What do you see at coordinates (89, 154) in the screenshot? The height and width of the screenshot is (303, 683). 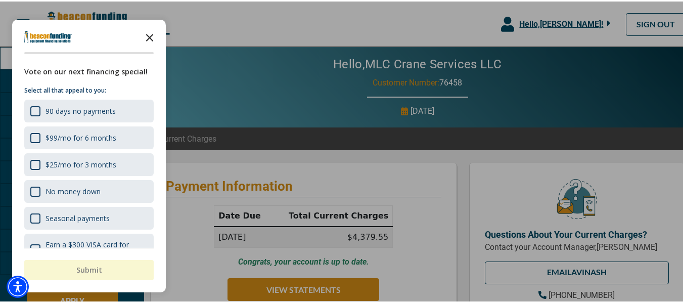 I see `div: Survey` at bounding box center [89, 154].